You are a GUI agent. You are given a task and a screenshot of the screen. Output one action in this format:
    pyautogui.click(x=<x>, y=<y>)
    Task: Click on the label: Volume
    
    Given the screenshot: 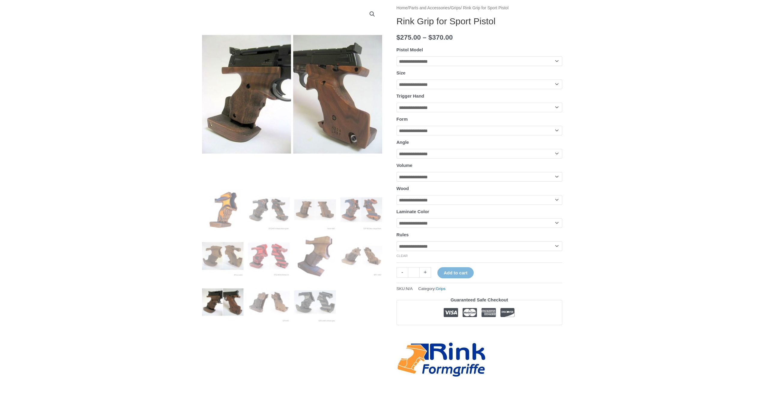 What is the action you would take?
    pyautogui.click(x=405, y=165)
    